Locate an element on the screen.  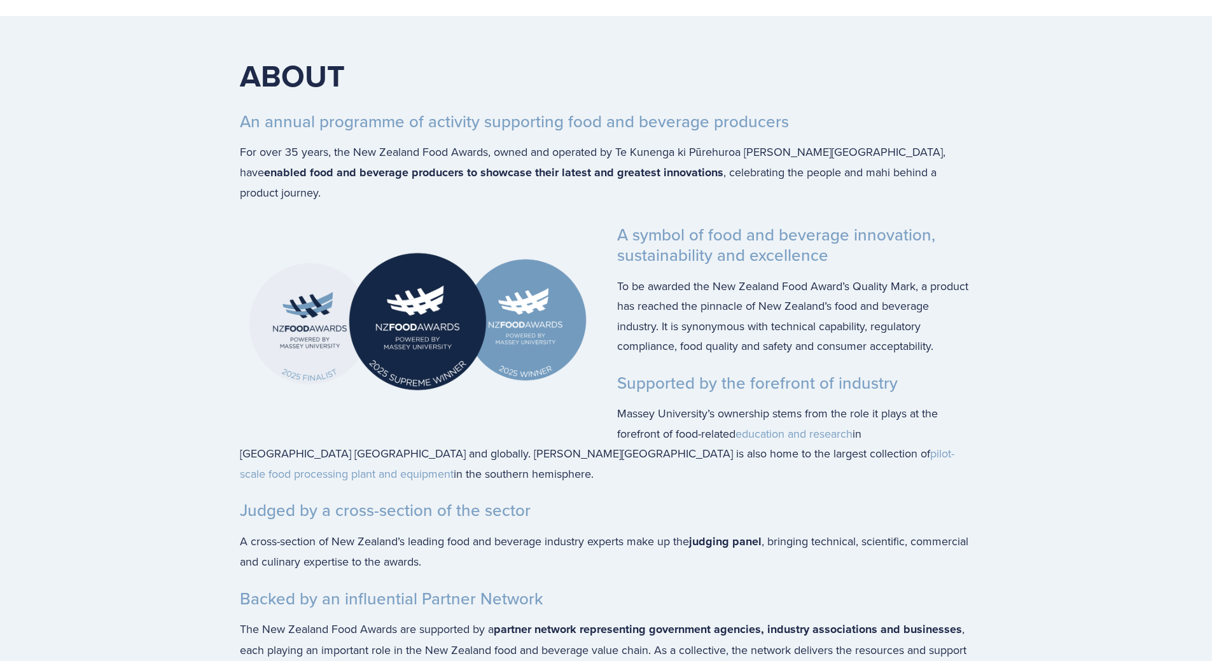
strong: judging panel is located at coordinates (725, 541).